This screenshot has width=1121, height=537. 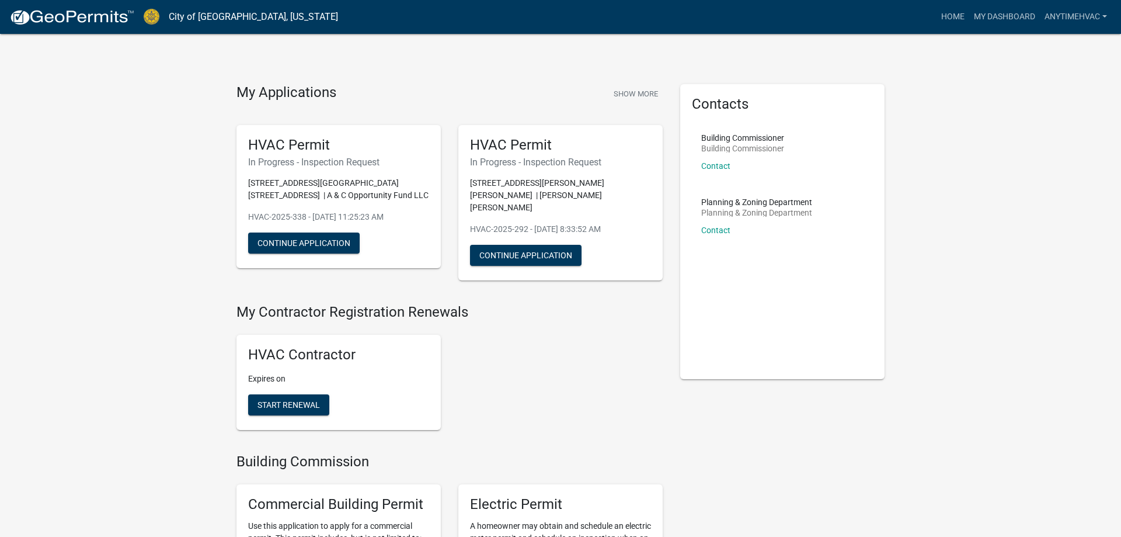 What do you see at coordinates (450, 461) in the screenshot?
I see `h4: Building Commission` at bounding box center [450, 461].